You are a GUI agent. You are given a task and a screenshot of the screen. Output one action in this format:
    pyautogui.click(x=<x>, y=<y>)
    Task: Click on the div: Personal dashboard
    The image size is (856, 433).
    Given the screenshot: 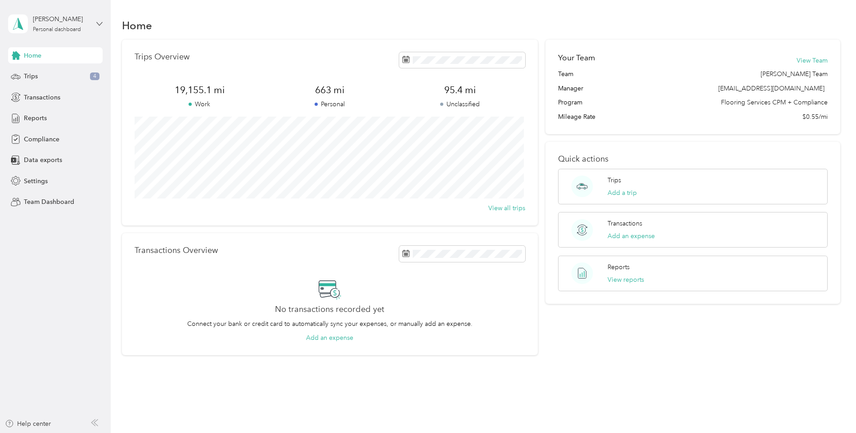 What is the action you would take?
    pyautogui.click(x=57, y=30)
    